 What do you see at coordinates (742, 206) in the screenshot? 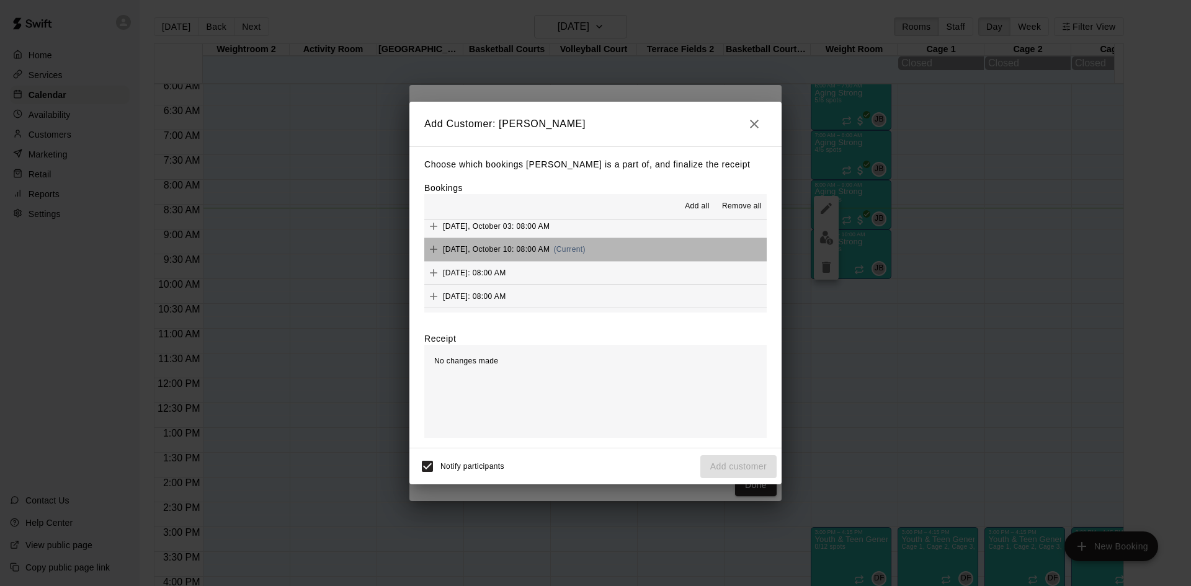
I see `span: Remove all` at bounding box center [742, 206].